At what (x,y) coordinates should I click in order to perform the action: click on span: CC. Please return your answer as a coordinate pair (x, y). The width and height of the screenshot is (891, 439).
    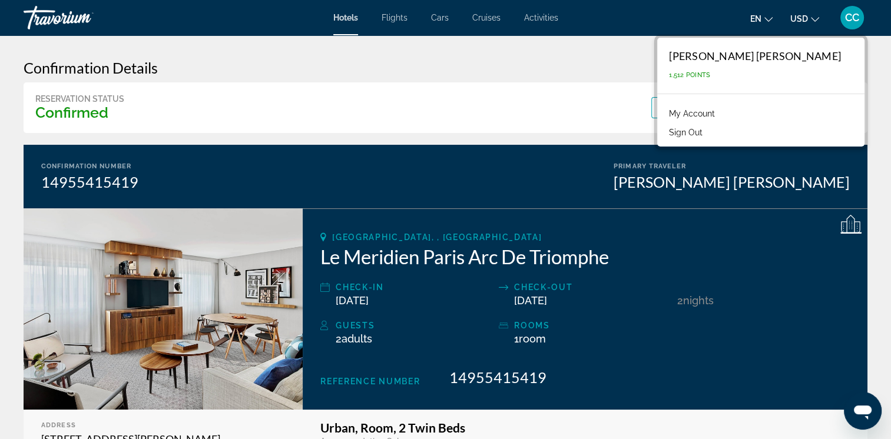
    Looking at the image, I should click on (852, 18).